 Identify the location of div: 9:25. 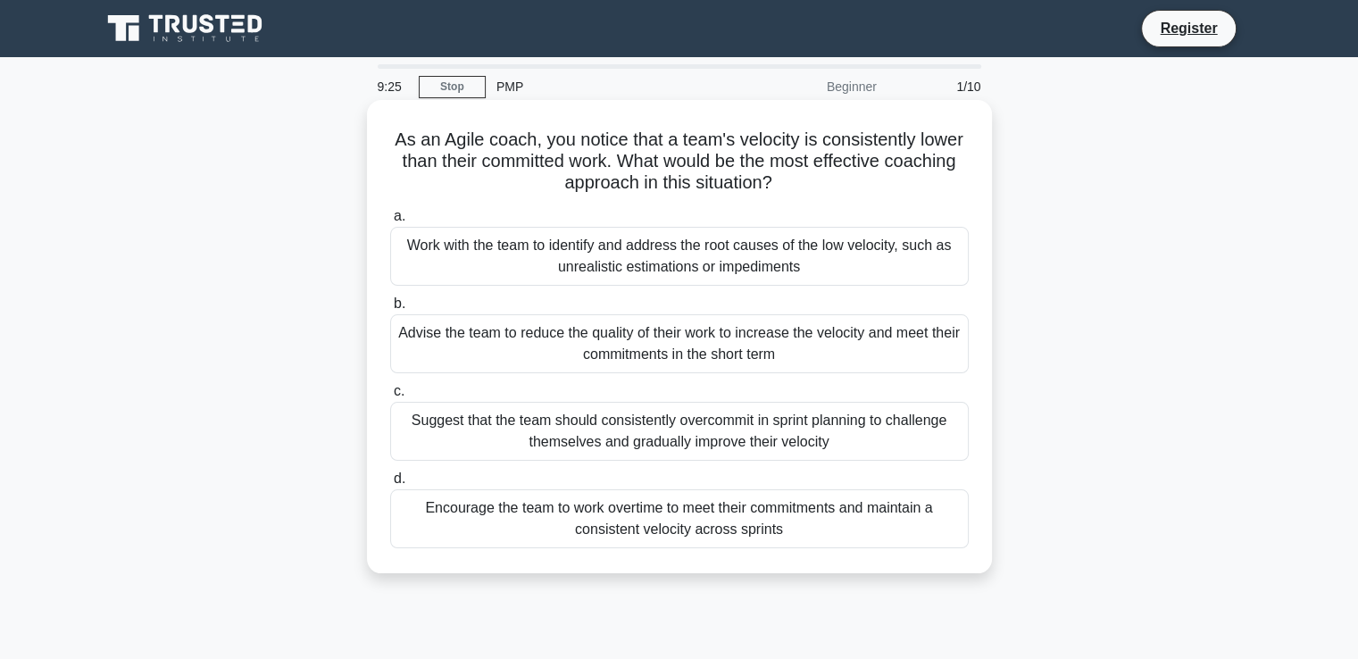
(393, 87).